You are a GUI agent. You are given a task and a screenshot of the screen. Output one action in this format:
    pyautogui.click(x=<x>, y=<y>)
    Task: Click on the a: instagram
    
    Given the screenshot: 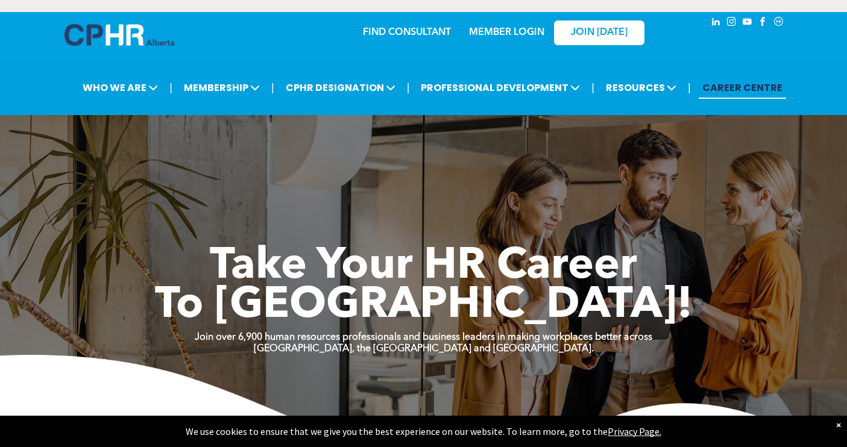 What is the action you would take?
    pyautogui.click(x=732, y=23)
    